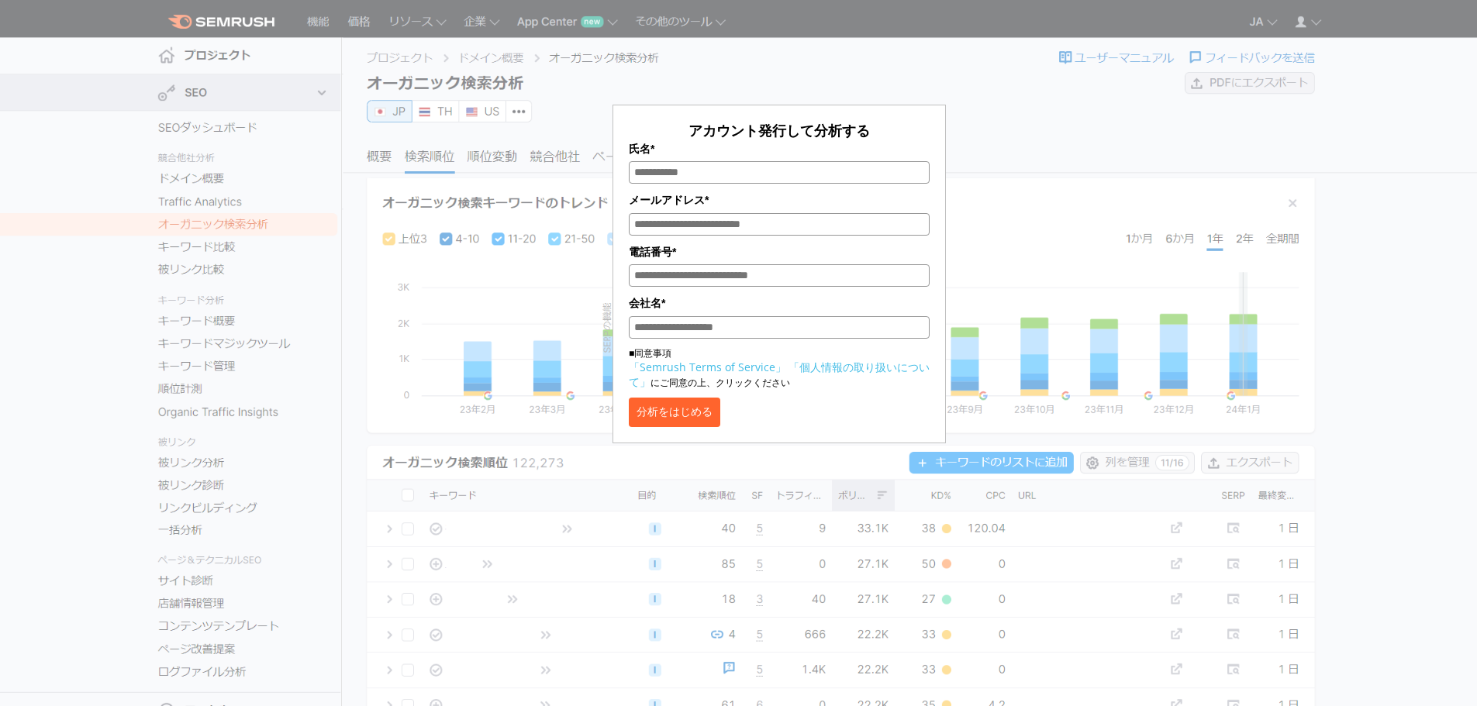  Describe the element at coordinates (779, 130) in the screenshot. I see `span: アカウント発行して分析する` at that location.